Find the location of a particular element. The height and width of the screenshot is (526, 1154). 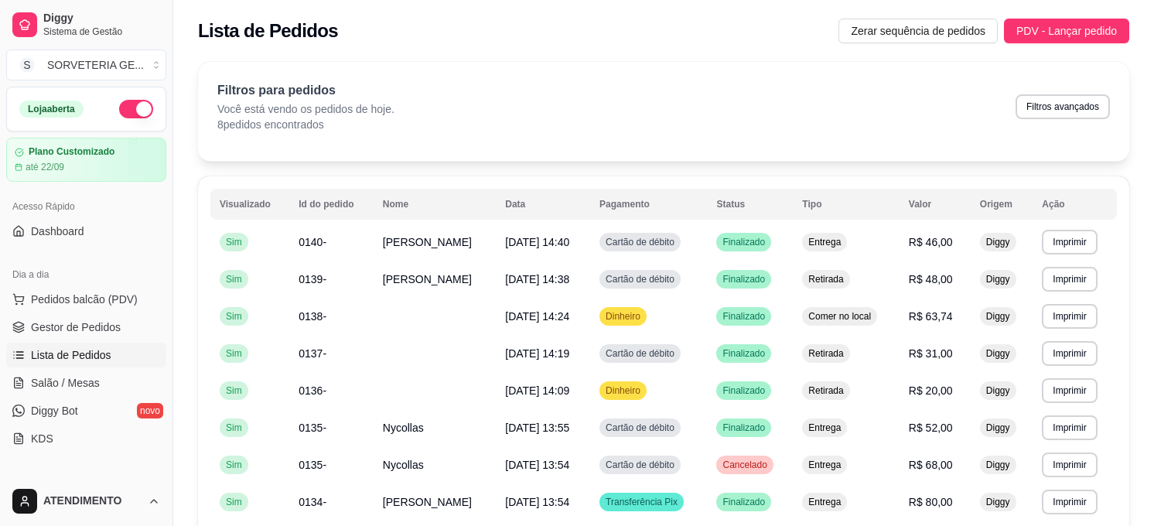

article: até 22/09 is located at coordinates (45, 167).